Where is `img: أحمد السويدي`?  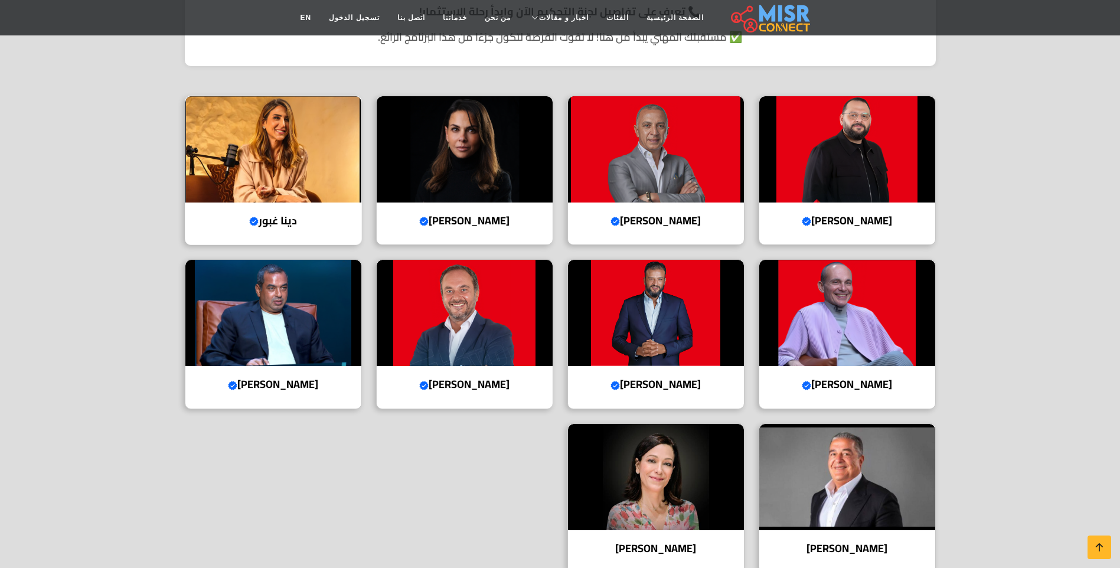 img: أحمد السويدي is located at coordinates (656, 149).